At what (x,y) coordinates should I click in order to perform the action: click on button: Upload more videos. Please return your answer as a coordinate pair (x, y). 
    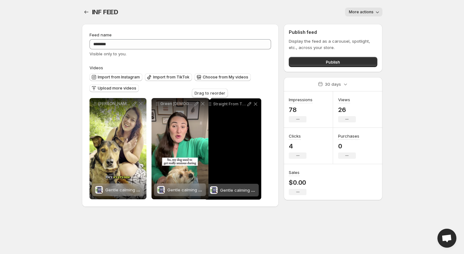
    Looking at the image, I should click on (114, 88).